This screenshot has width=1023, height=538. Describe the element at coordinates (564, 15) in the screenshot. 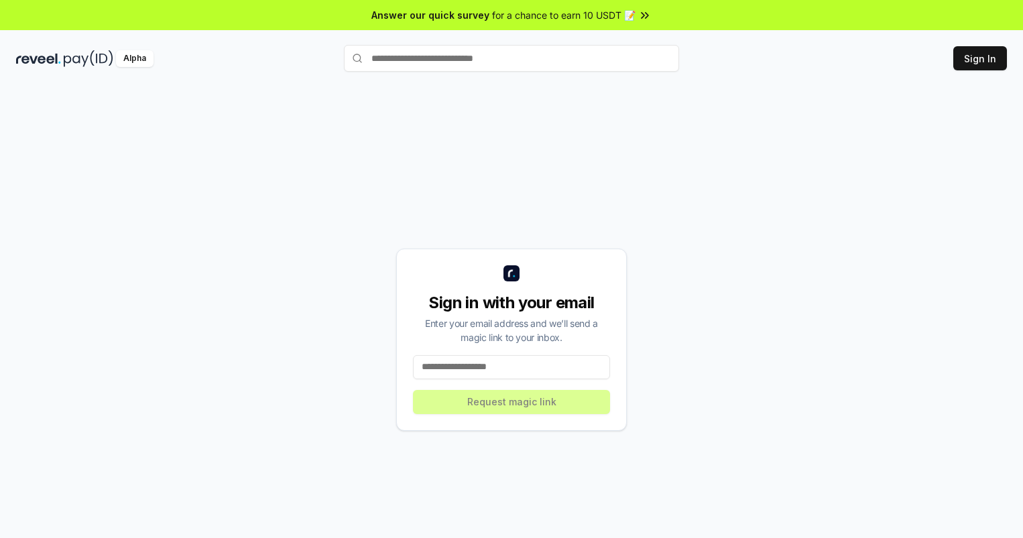

I see `span: for a chance to earn 10 USDT 📝` at that location.